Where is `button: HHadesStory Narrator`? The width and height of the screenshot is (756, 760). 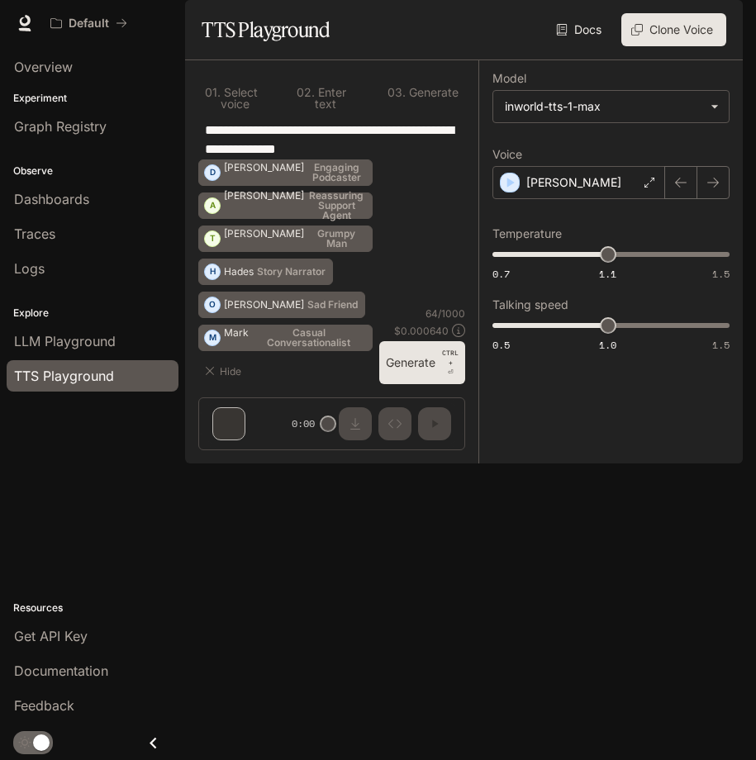
button: HHadesStory Narrator is located at coordinates (265, 272).